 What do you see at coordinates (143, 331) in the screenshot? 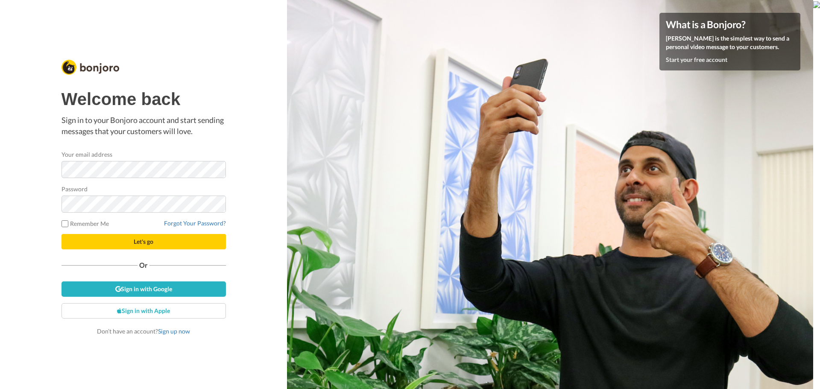
I see `span: Don’t have an account?` at bounding box center [143, 331].